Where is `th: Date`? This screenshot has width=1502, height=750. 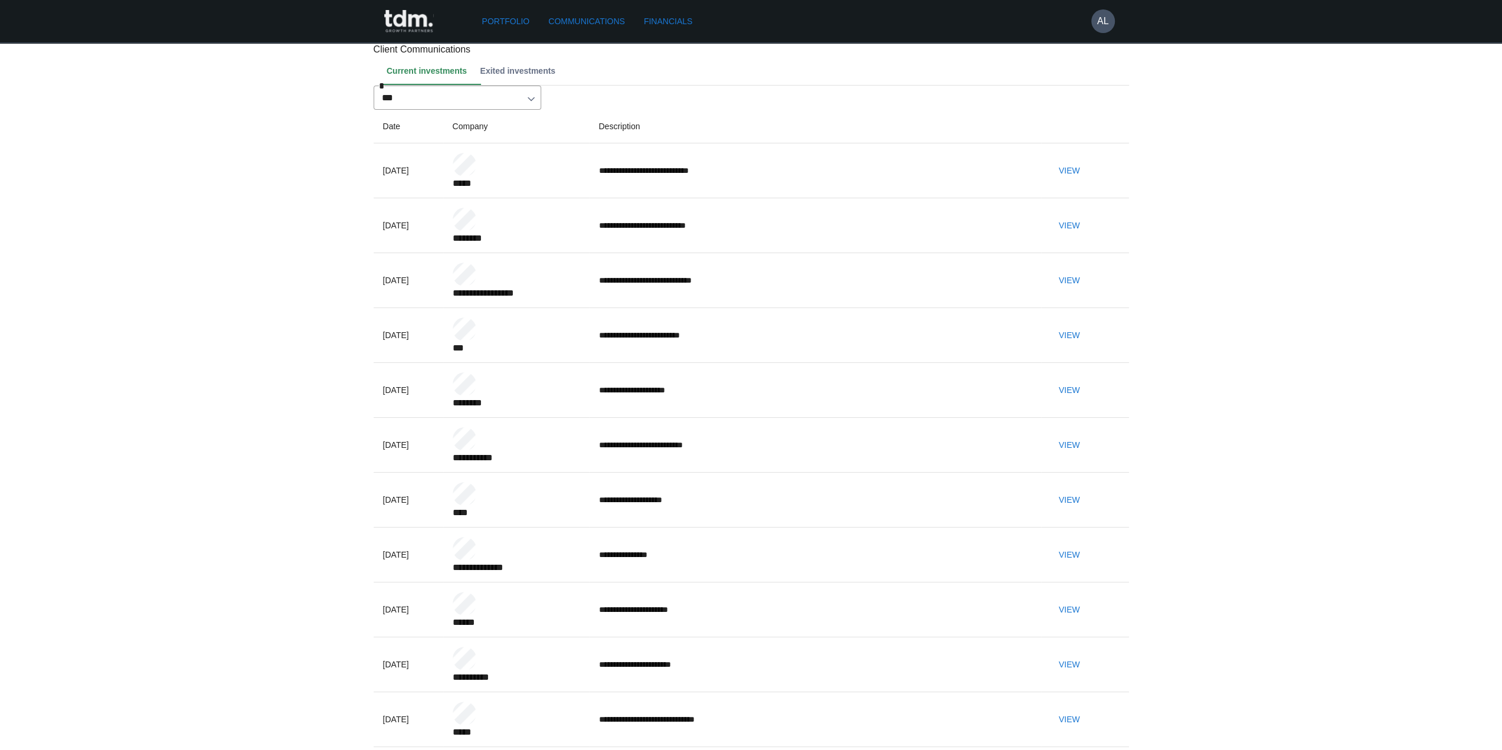
th: Date is located at coordinates (408, 126).